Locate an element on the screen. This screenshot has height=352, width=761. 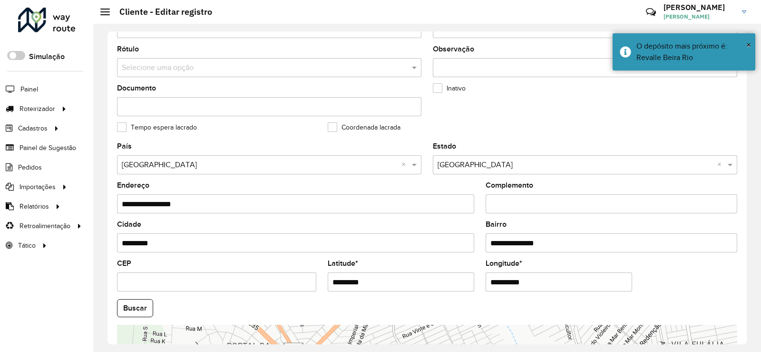
label: Bairro is located at coordinates (496, 224).